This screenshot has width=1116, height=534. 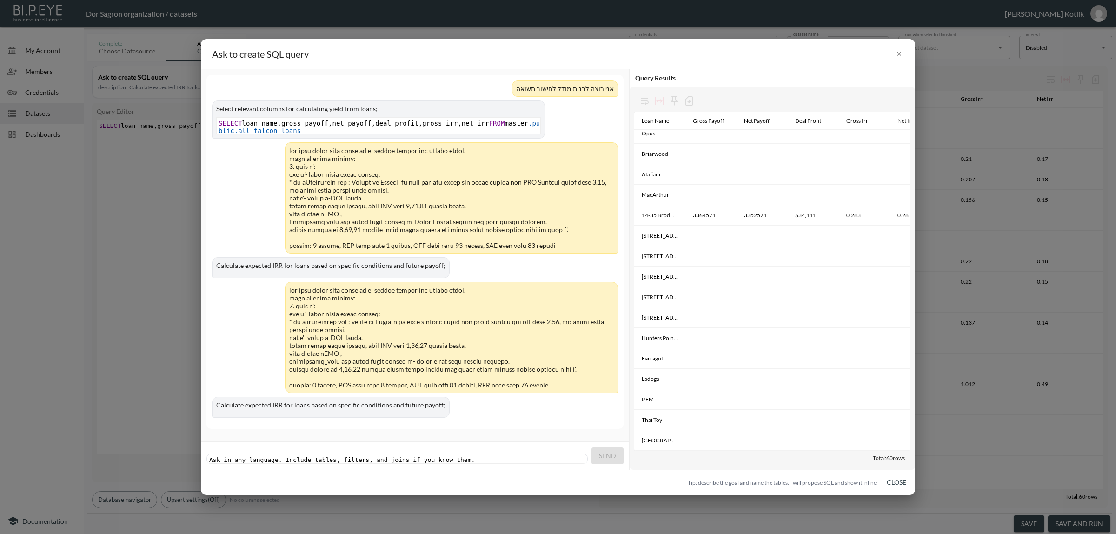 What do you see at coordinates (762, 215) in the screenshot?
I see `th: 3352571` at bounding box center [762, 215].